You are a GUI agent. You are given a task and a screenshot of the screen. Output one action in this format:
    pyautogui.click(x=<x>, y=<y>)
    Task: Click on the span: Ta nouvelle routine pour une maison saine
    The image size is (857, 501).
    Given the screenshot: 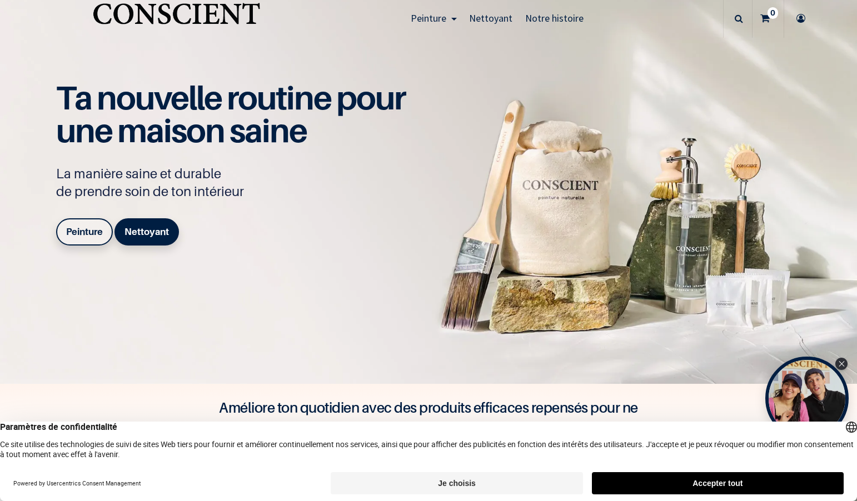 What is the action you would take?
    pyautogui.click(x=231, y=114)
    